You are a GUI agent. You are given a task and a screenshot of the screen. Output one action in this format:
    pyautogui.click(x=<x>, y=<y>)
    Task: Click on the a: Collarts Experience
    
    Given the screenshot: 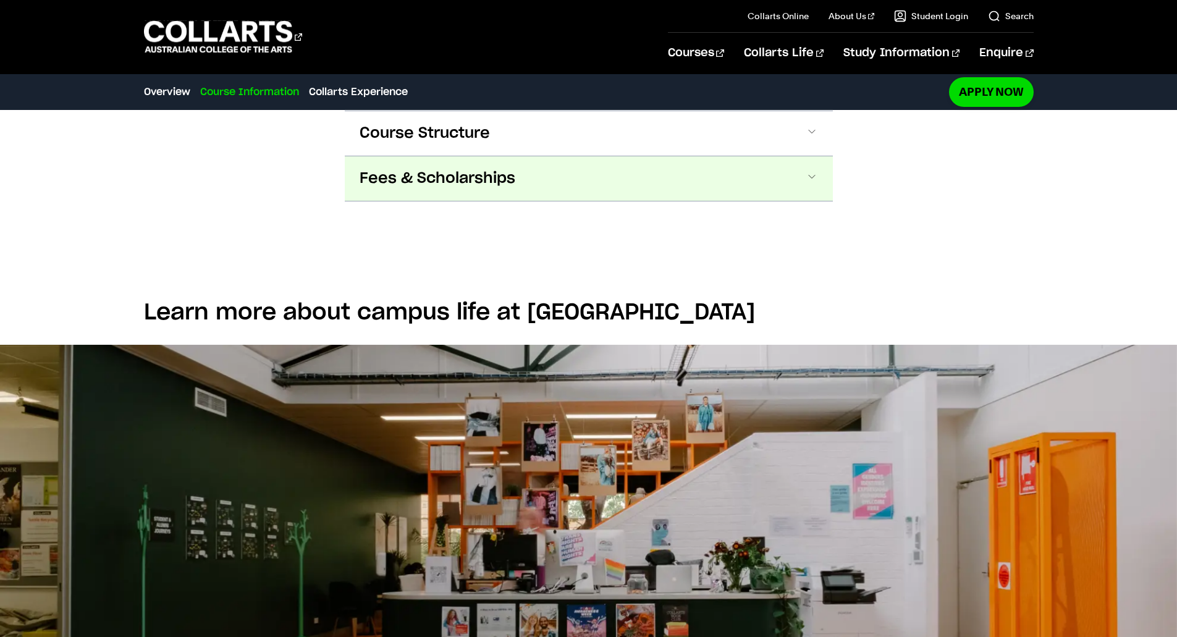 What is the action you would take?
    pyautogui.click(x=358, y=92)
    